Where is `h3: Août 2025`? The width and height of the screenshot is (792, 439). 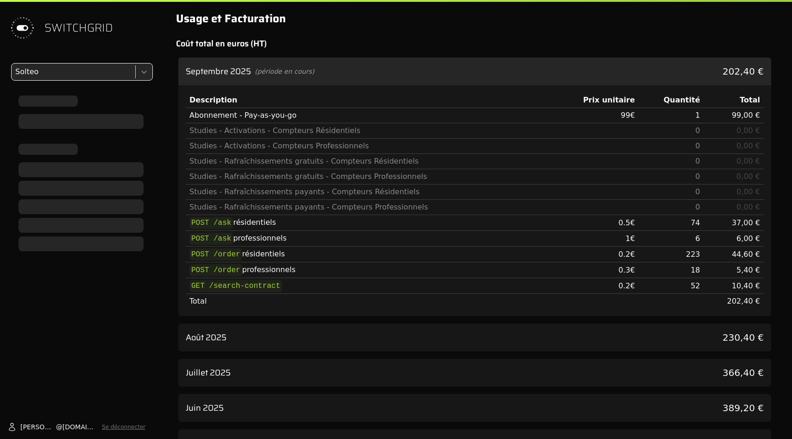
h3: Août 2025 is located at coordinates (206, 337).